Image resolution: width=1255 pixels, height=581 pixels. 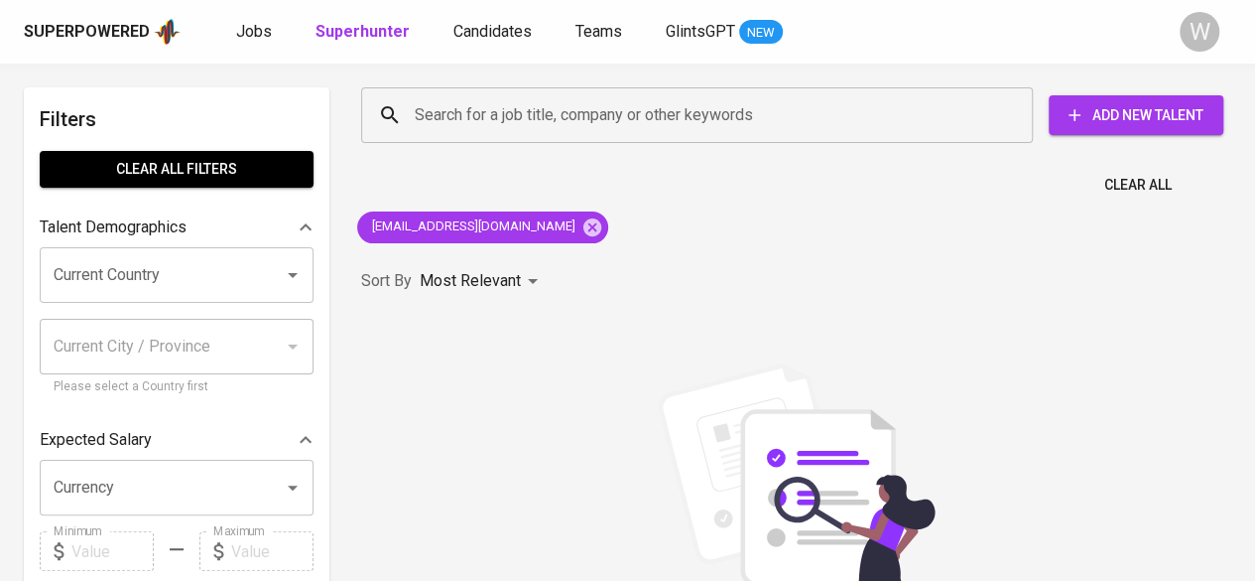 What do you see at coordinates (470, 281) in the screenshot?
I see `p: Most Relevant` at bounding box center [470, 281].